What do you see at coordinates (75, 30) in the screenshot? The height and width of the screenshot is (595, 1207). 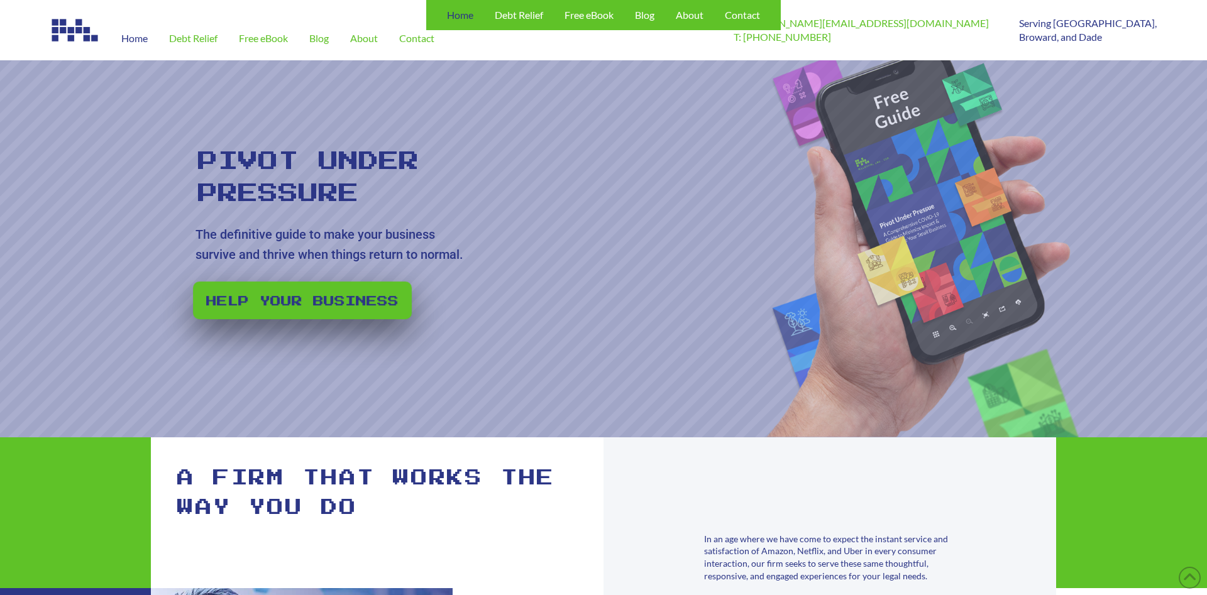 I see `img: Image` at bounding box center [75, 30].